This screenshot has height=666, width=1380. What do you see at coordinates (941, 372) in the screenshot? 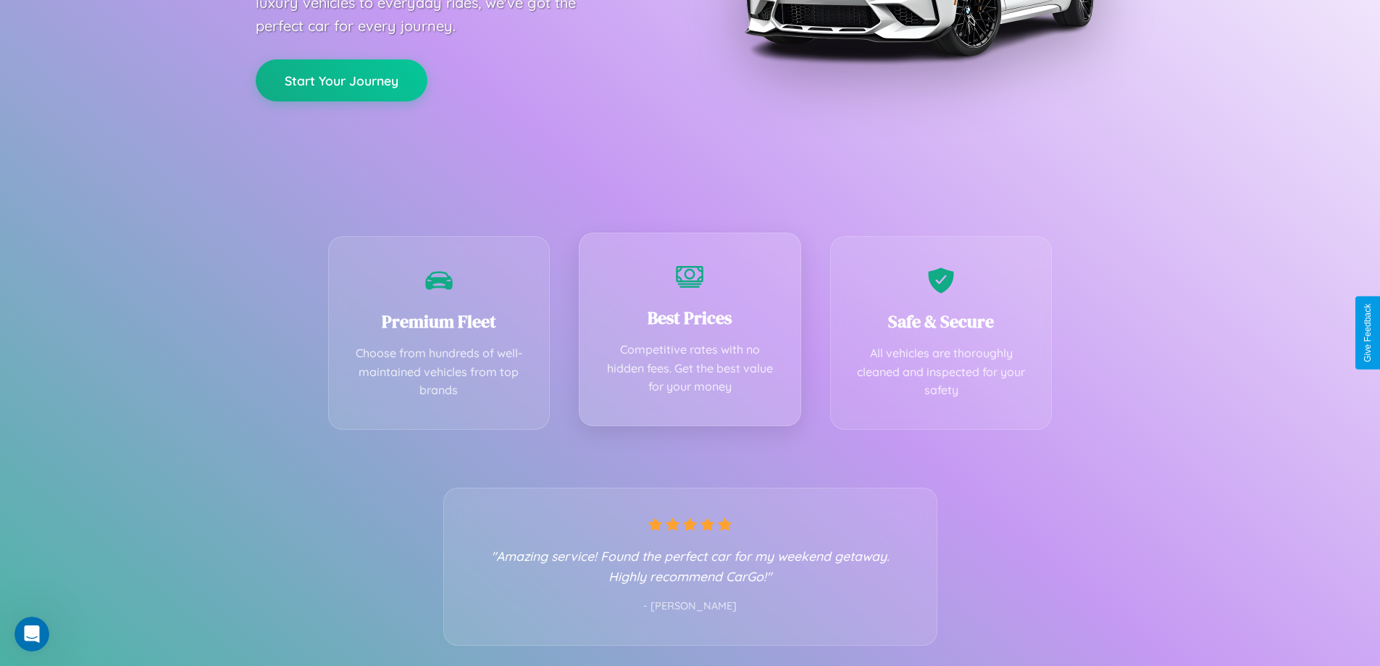
I see `p: All vehicles are thoroughly cleaned and inspected for your safety` at bounding box center [941, 372].